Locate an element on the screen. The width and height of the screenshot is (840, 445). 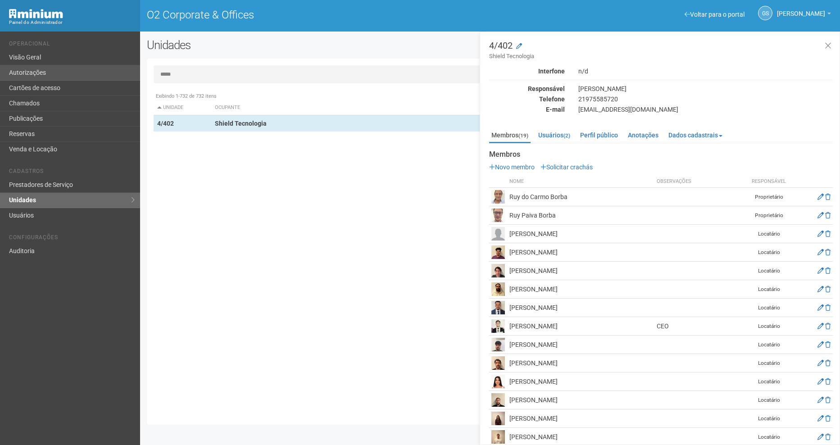
th: Unidade: activate to sort column descending is located at coordinates (183, 108).